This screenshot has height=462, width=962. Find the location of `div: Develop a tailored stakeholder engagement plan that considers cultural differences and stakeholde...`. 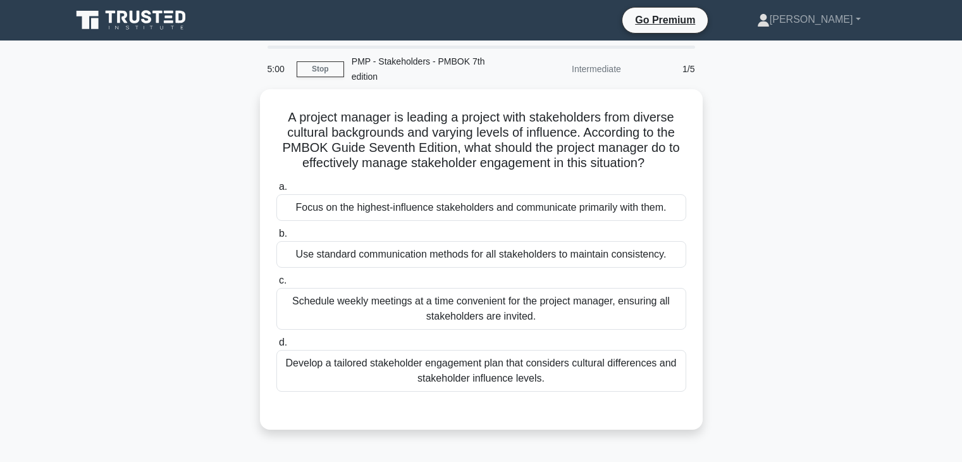

div: Develop a tailored stakeholder engagement plan that considers cultural differences and stakeholde... is located at coordinates (481, 371).